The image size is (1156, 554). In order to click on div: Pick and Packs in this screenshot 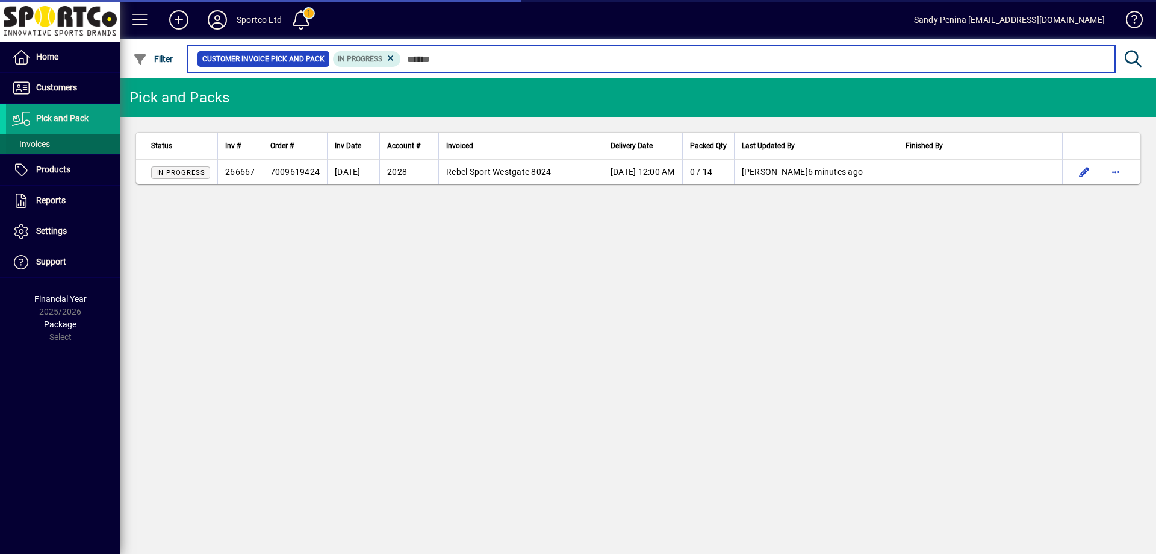, I will do `click(179, 98)`.